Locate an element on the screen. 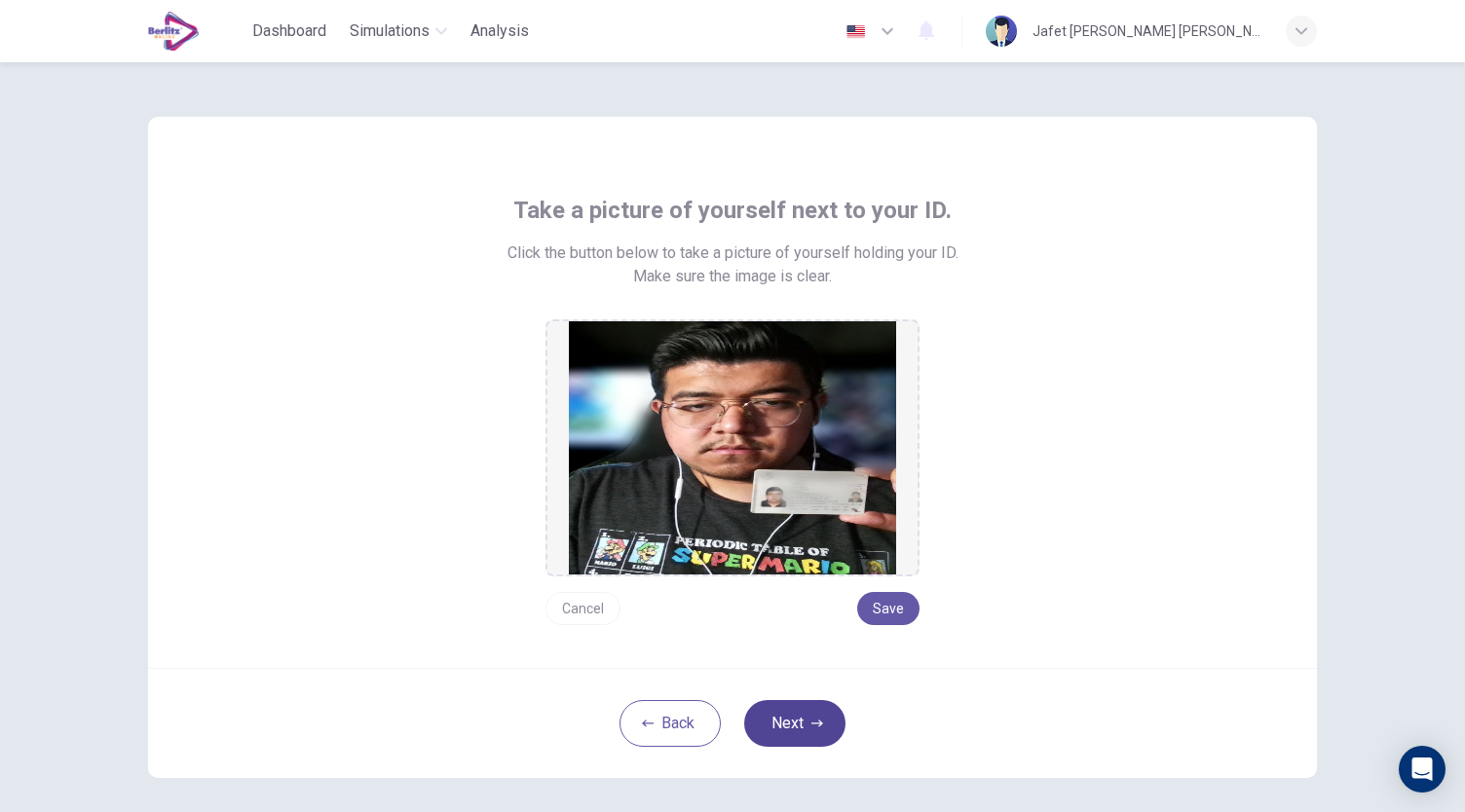 The width and height of the screenshot is (1465, 812). span: Make sure the image is clear. is located at coordinates (732, 277).